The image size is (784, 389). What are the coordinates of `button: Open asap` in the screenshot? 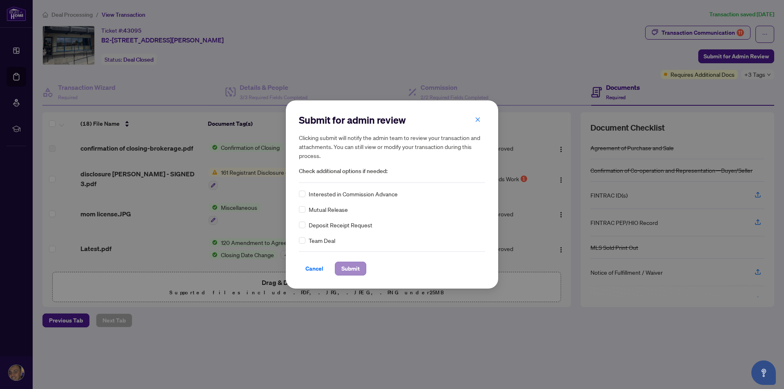 It's located at (764, 373).